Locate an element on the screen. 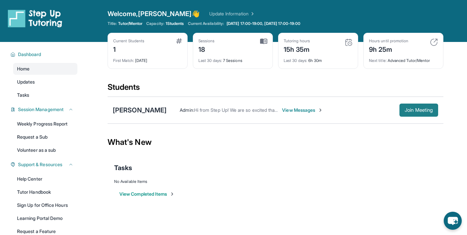  span: First Match : is located at coordinates (124, 60).